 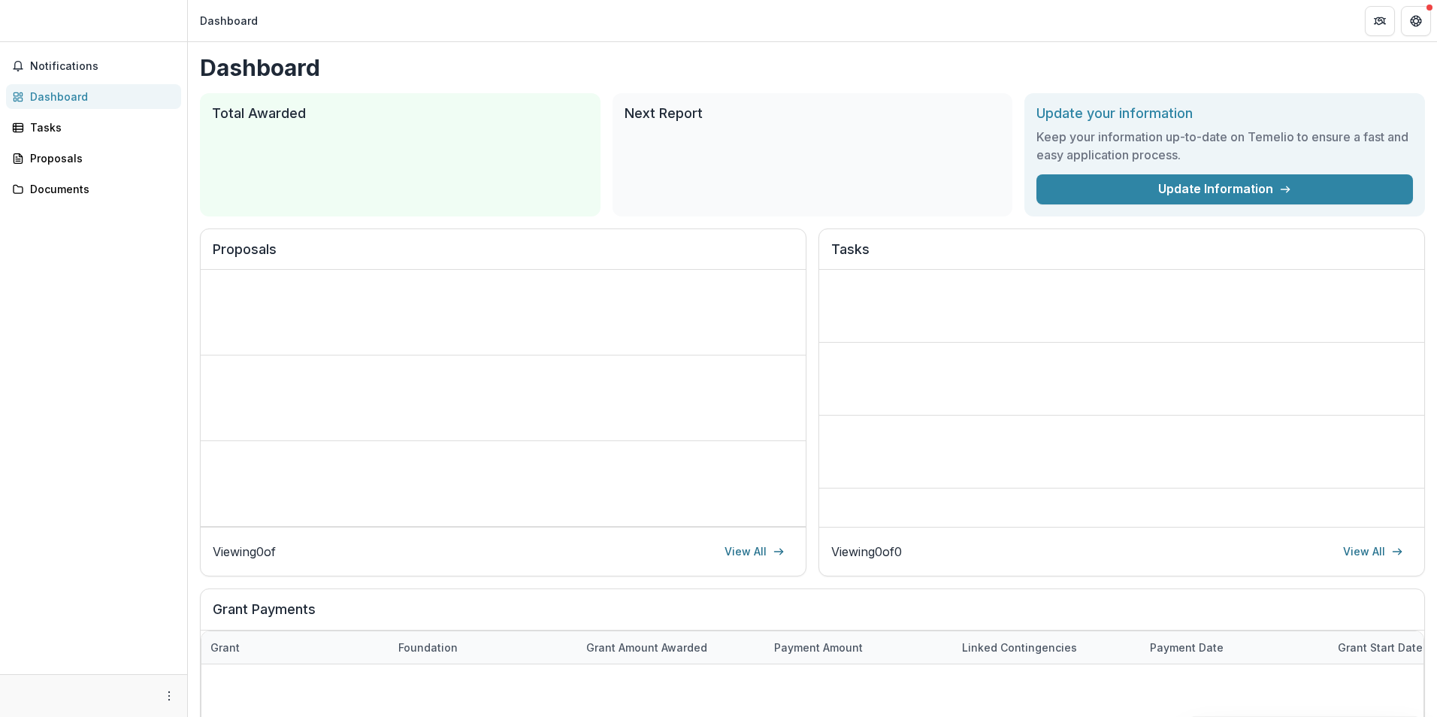 I want to click on p: Viewing 0 of, so click(x=244, y=552).